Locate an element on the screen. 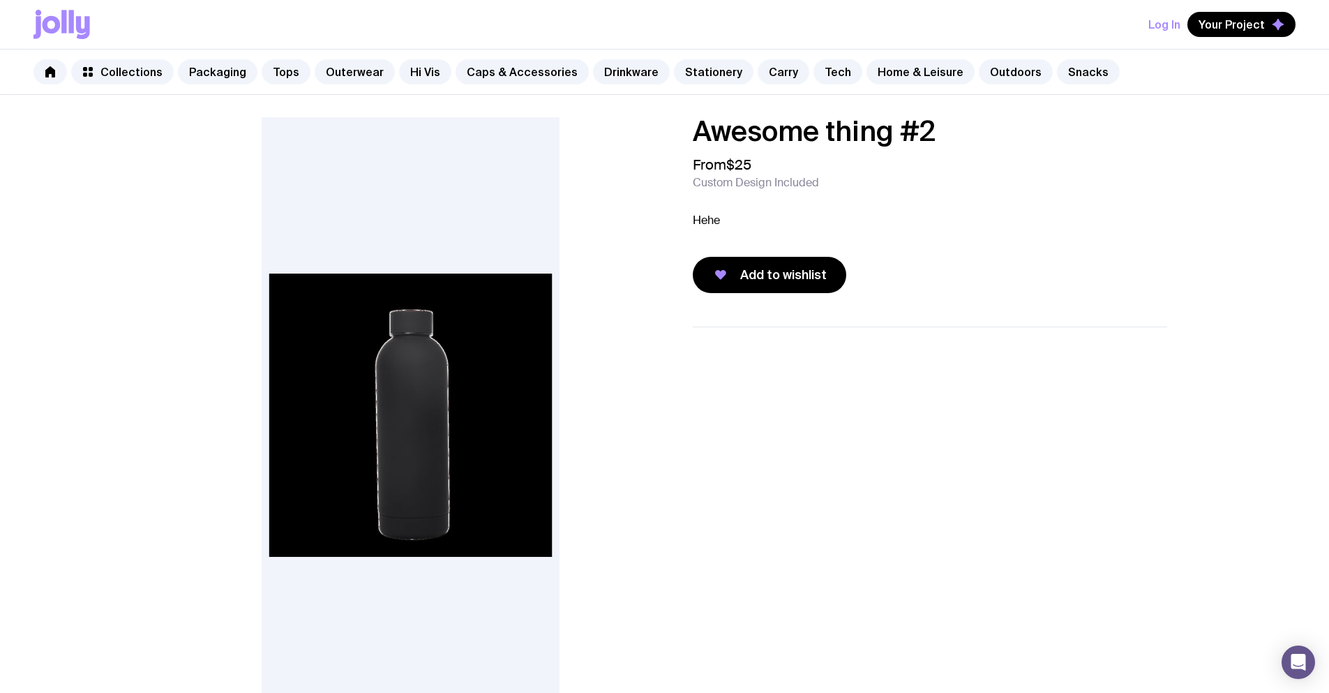 This screenshot has height=693, width=1329. span: Collections is located at coordinates (131, 72).